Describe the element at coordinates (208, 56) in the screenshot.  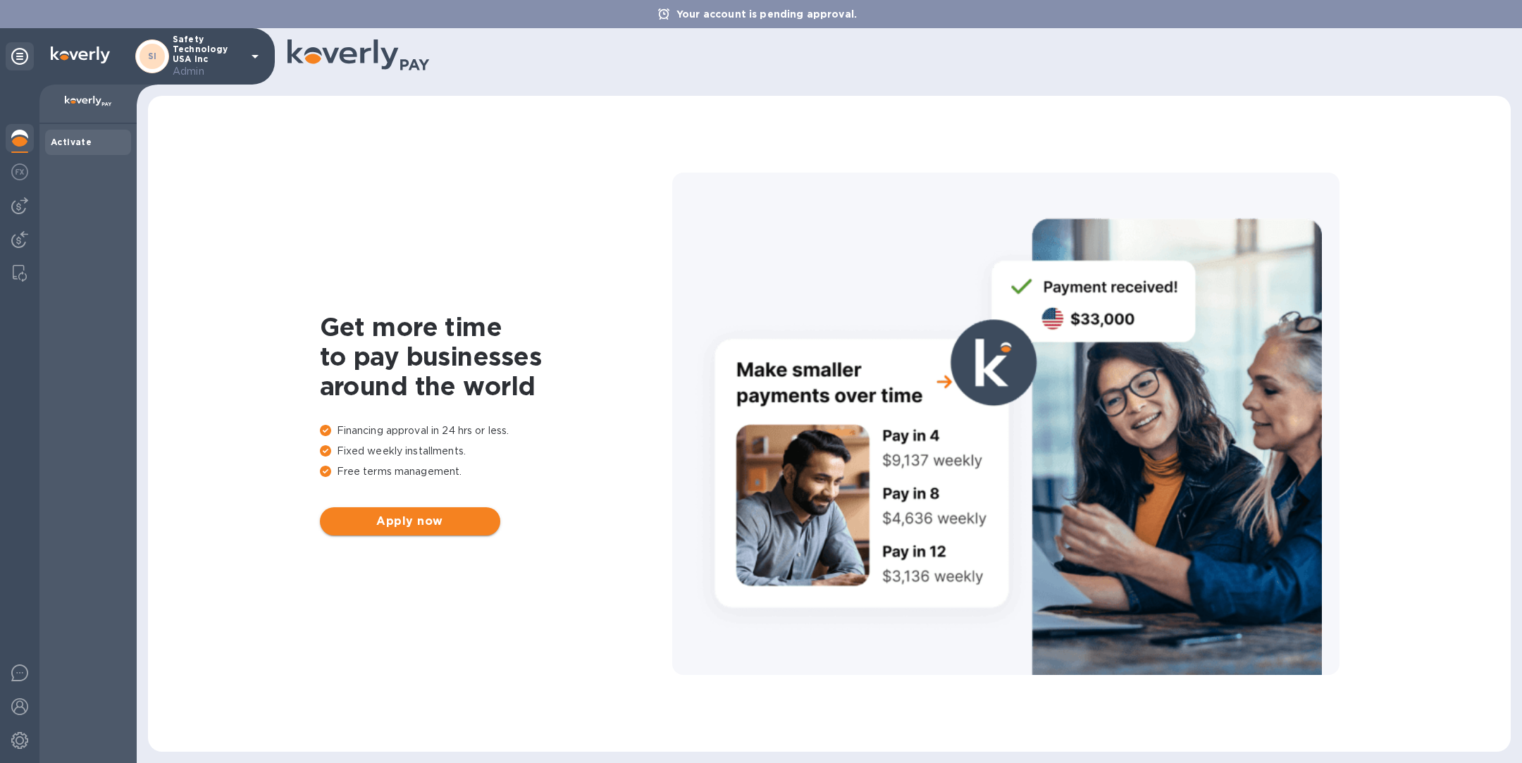
I see `p: Safety Technology USA Inc` at that location.